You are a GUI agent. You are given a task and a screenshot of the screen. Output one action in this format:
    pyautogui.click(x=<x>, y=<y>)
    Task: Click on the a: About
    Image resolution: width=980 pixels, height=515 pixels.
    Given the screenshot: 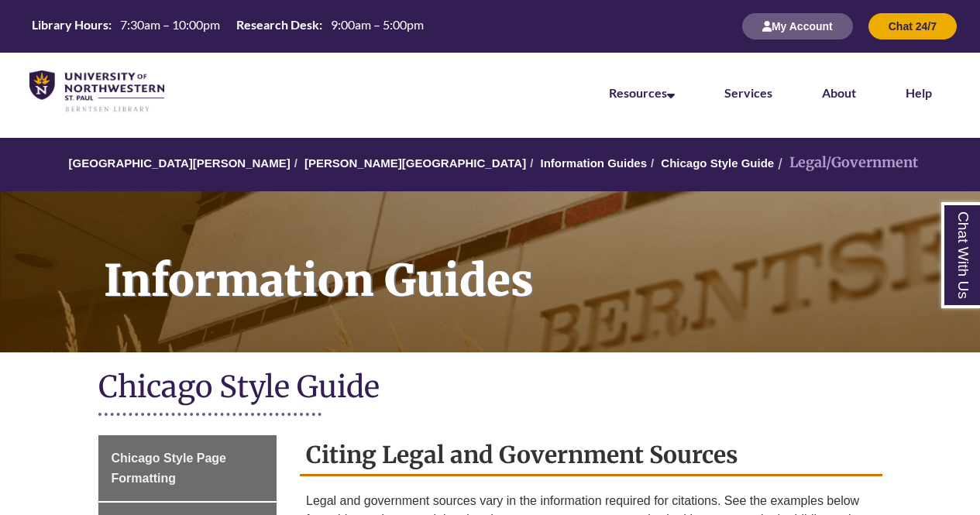 What is the action you would take?
    pyautogui.click(x=839, y=92)
    